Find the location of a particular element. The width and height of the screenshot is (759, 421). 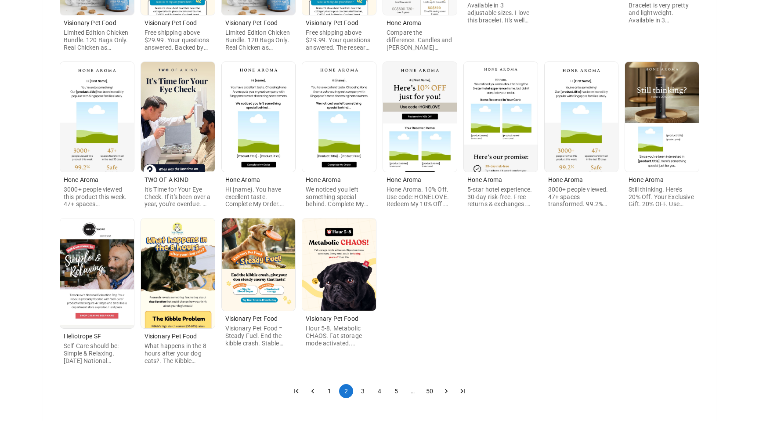

span: 3000+ people viewed this product this week. 47+ spaces transformed in the last 30 days. 99.2% cus... is located at coordinates (96, 241).